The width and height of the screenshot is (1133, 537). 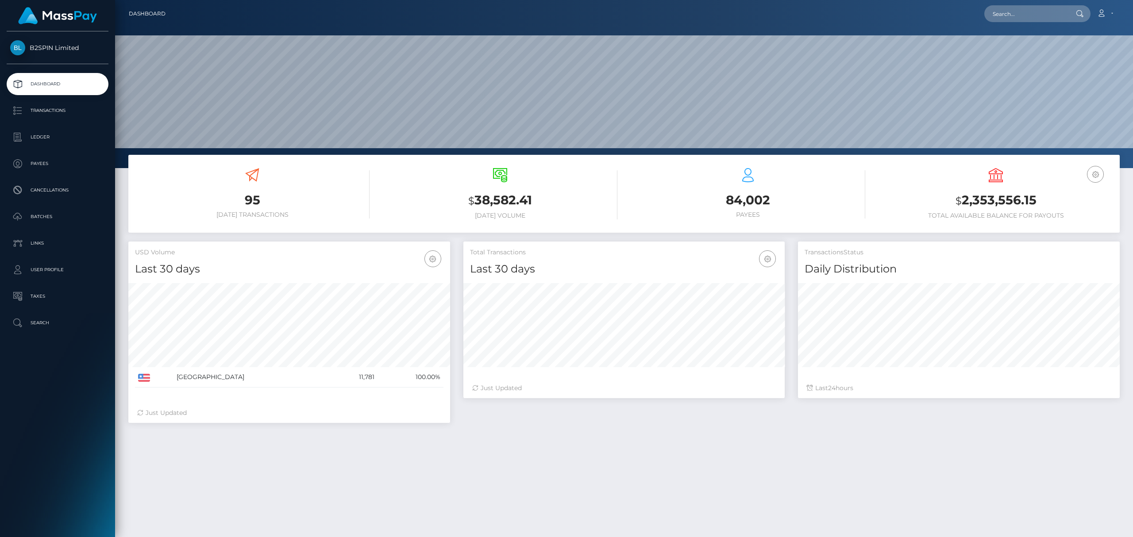 I want to click on span: B2SPIN Limited, so click(x=58, y=48).